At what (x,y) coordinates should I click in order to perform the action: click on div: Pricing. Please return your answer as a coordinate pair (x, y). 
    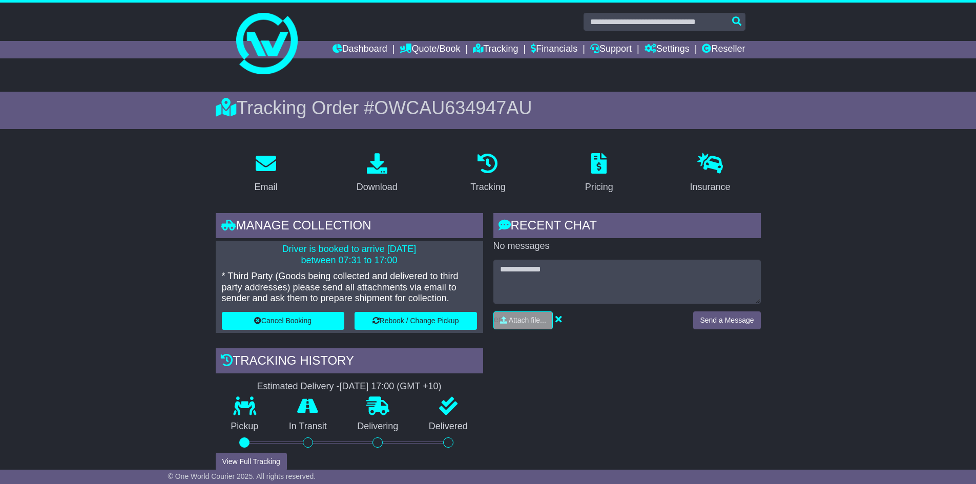
    Looking at the image, I should click on (599, 187).